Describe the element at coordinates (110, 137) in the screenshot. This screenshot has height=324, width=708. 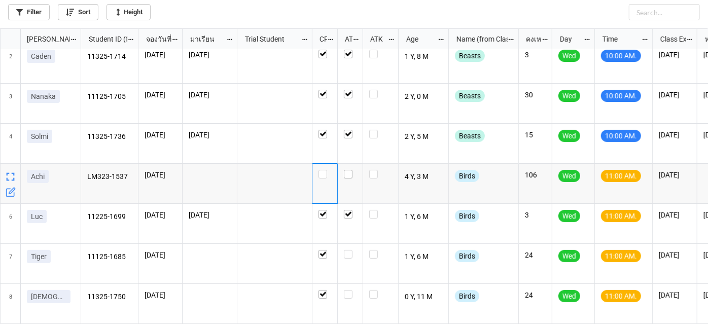
I see `p: 11325-1736` at that location.